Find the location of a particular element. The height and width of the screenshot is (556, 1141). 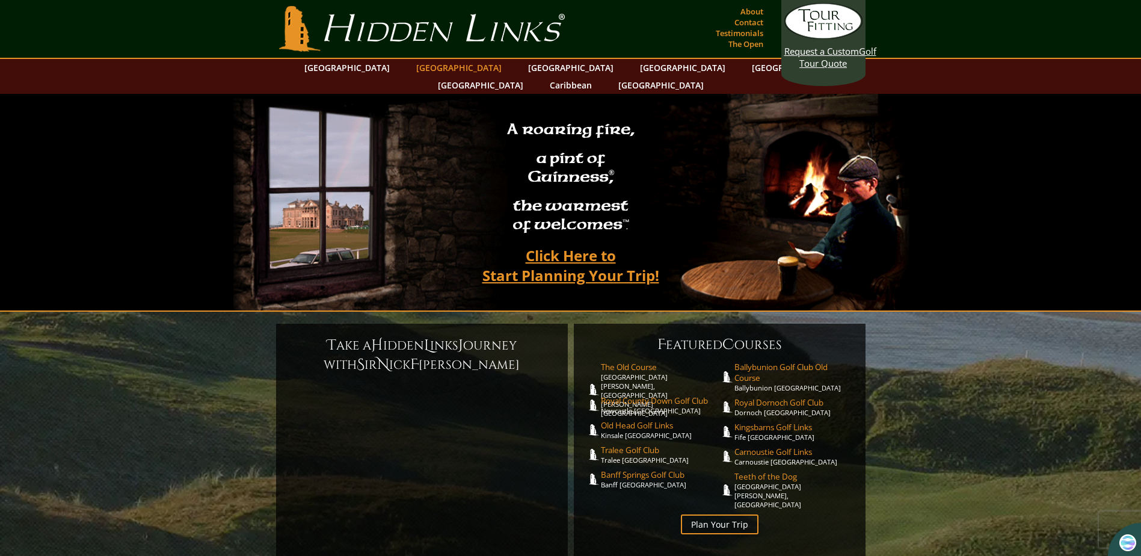

span: Kingsbarns Golf Links is located at coordinates (794, 427).